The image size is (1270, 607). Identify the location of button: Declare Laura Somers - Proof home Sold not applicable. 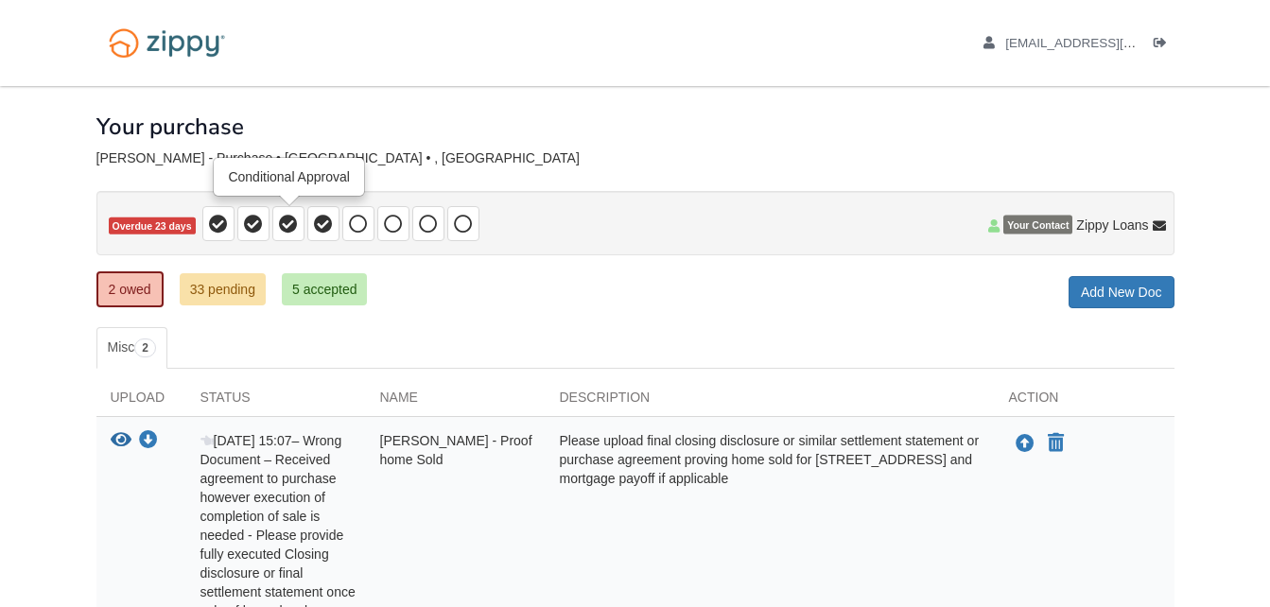
(1056, 444).